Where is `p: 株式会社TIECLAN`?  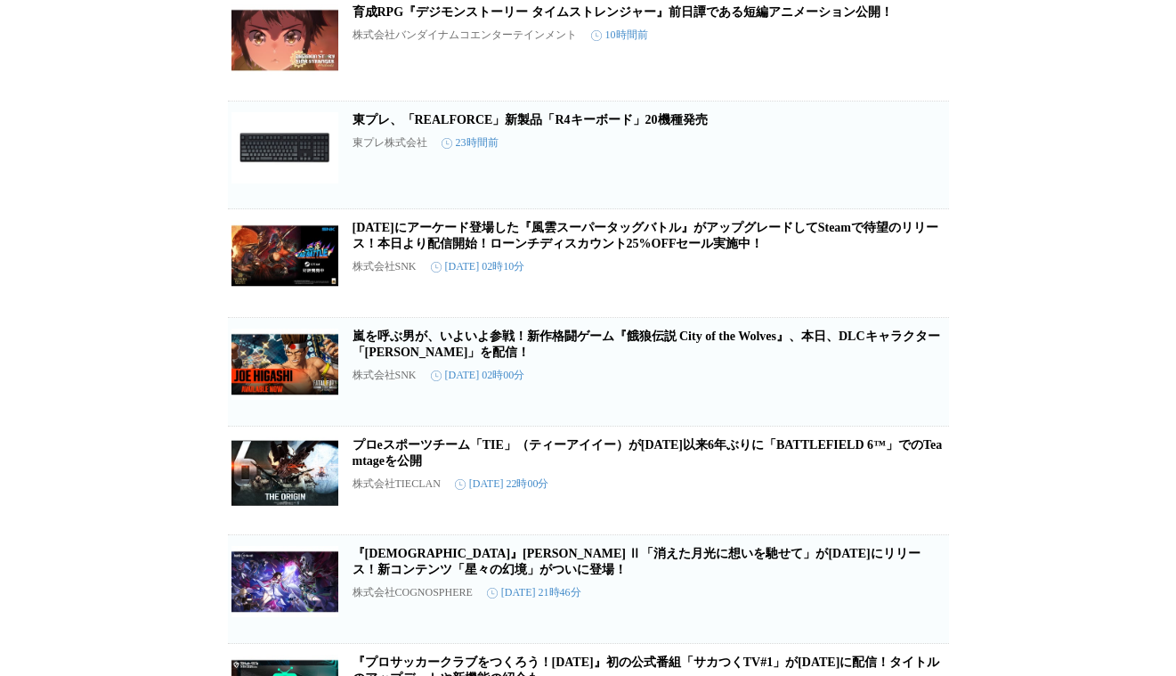
p: 株式会社TIECLAN is located at coordinates (396, 484).